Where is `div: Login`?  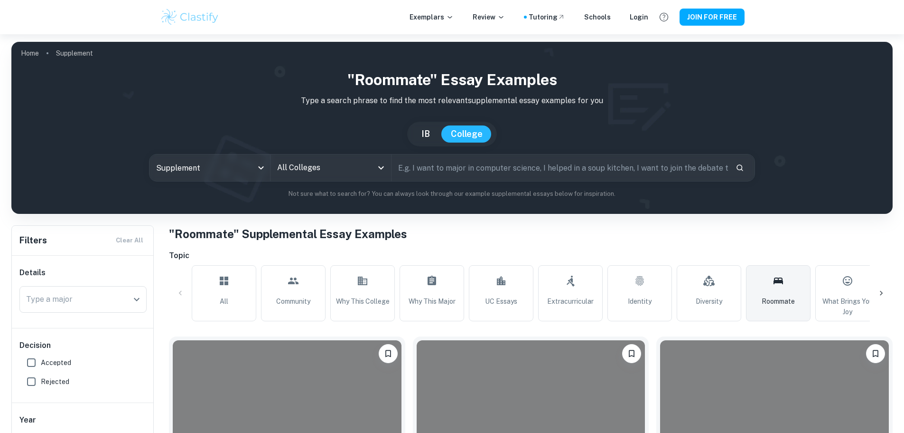
div: Login is located at coordinates (639, 17).